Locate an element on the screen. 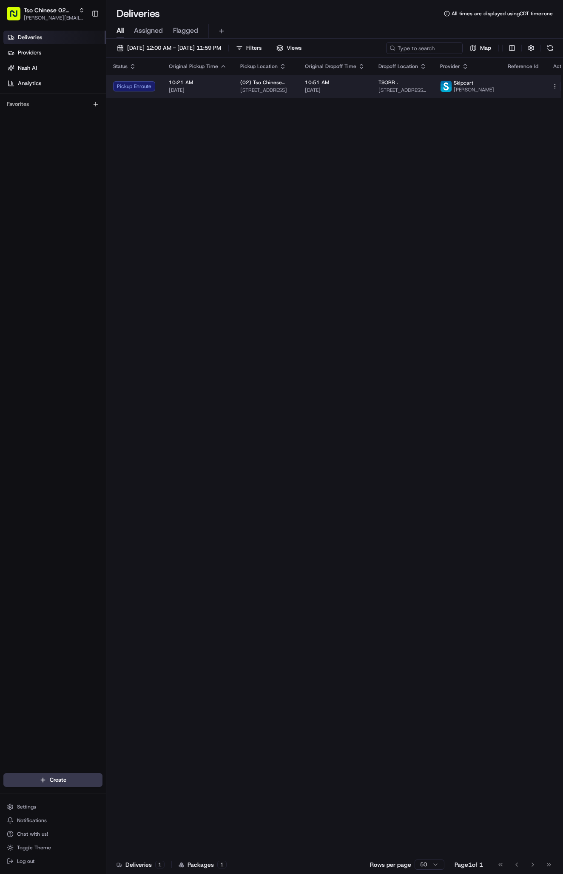  img: profile_skipcart_partner.png is located at coordinates (446, 86).